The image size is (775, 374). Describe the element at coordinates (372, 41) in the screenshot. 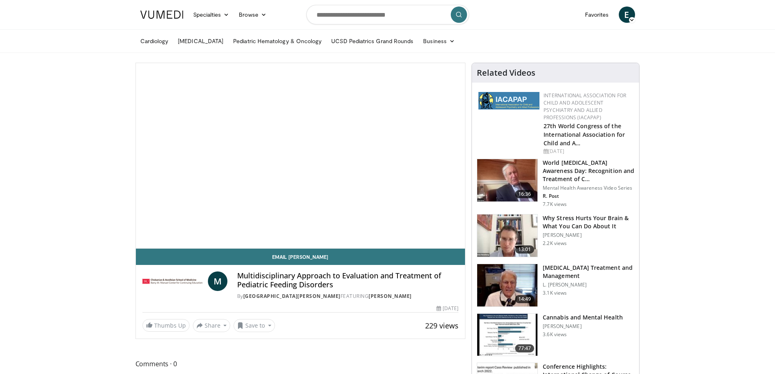

I see `a: UCSD Pediatrics Grand Rounds` at that location.